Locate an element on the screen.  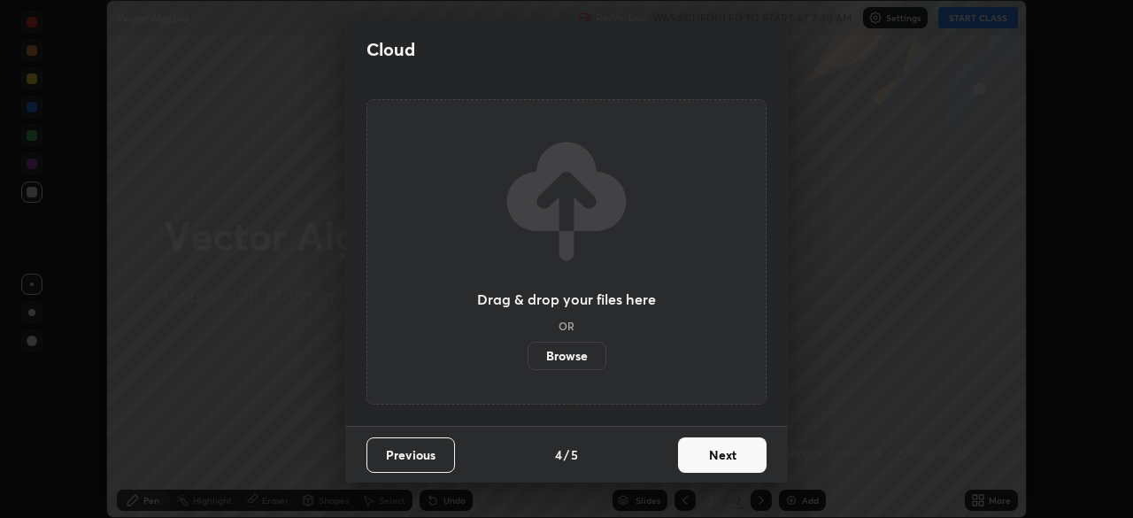
h5: OR is located at coordinates (566, 326).